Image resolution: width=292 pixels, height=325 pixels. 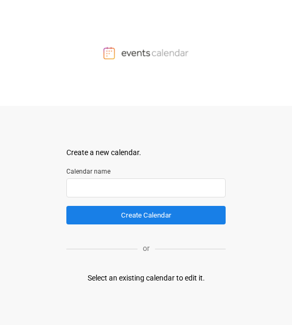 What do you see at coordinates (146, 53) in the screenshot?
I see `img: Events Calendar` at bounding box center [146, 53].